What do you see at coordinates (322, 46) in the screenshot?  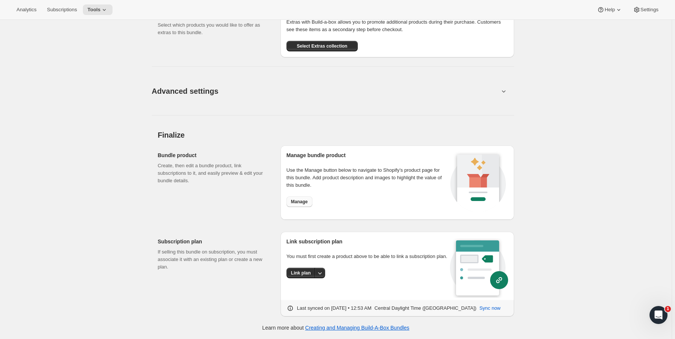 I see `button: Select Extras collection` at bounding box center [322, 46].